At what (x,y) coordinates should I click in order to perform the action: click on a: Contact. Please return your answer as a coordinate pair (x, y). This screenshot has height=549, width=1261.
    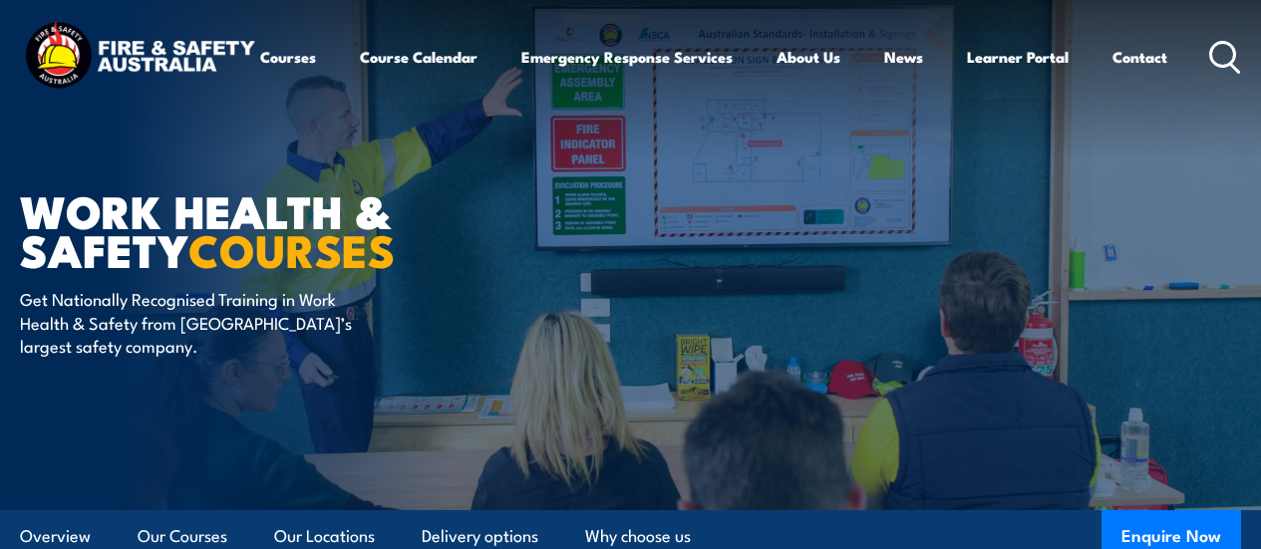
    Looking at the image, I should click on (1139, 57).